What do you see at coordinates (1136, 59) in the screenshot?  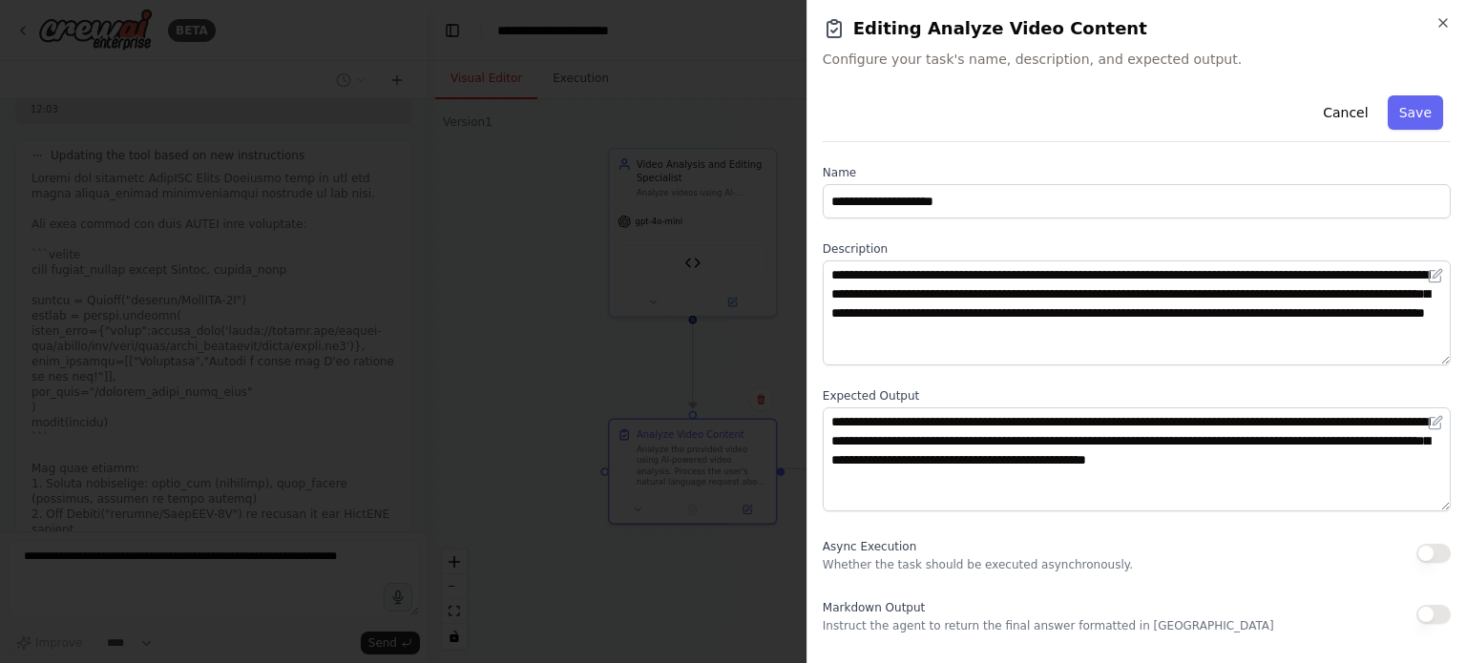 I see `span: Configure your task's name, description, and expected output.` at bounding box center [1136, 59].